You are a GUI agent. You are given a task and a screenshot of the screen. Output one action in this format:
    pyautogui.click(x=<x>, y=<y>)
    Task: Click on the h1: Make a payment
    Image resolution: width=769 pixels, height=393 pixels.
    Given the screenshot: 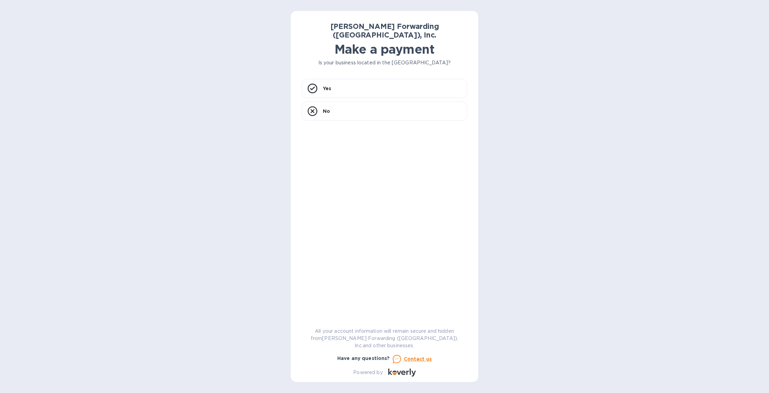 What is the action you would take?
    pyautogui.click(x=384, y=49)
    